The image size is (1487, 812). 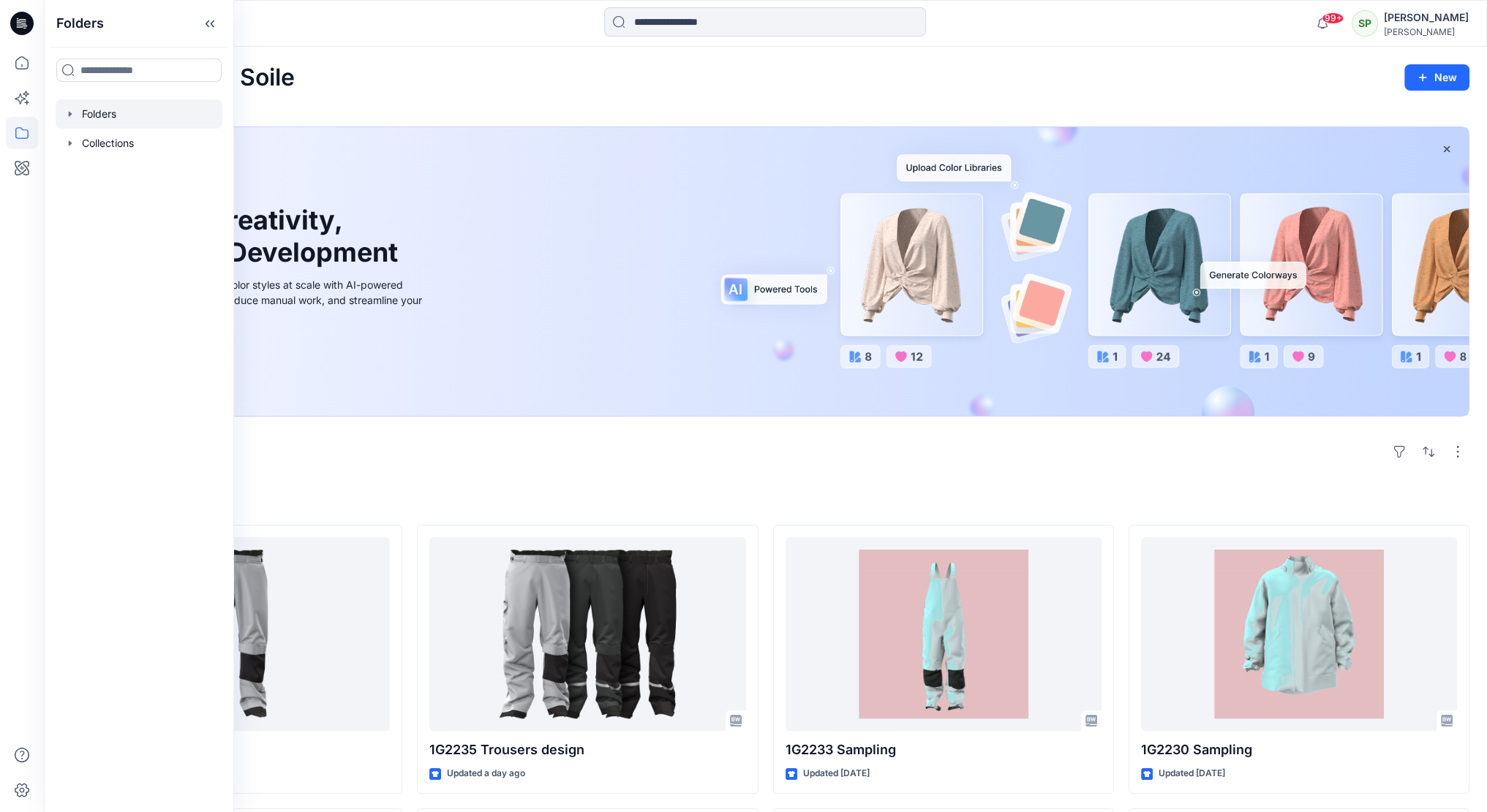 What do you see at coordinates (587, 635) in the screenshot?
I see `a: 1G2235 Trousers design` at bounding box center [587, 635].